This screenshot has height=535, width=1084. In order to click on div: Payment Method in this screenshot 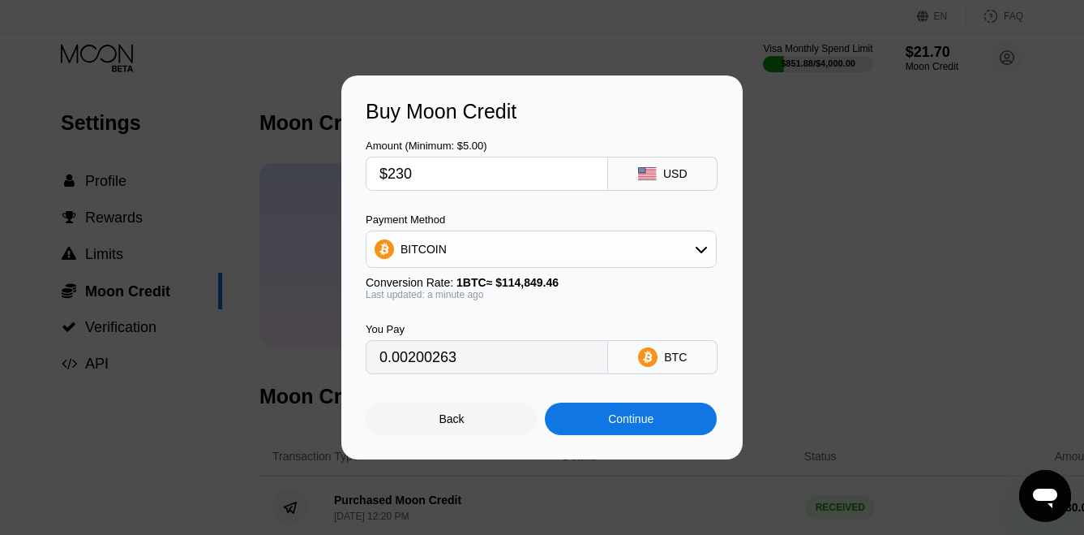, I will do `click(541, 219)`.